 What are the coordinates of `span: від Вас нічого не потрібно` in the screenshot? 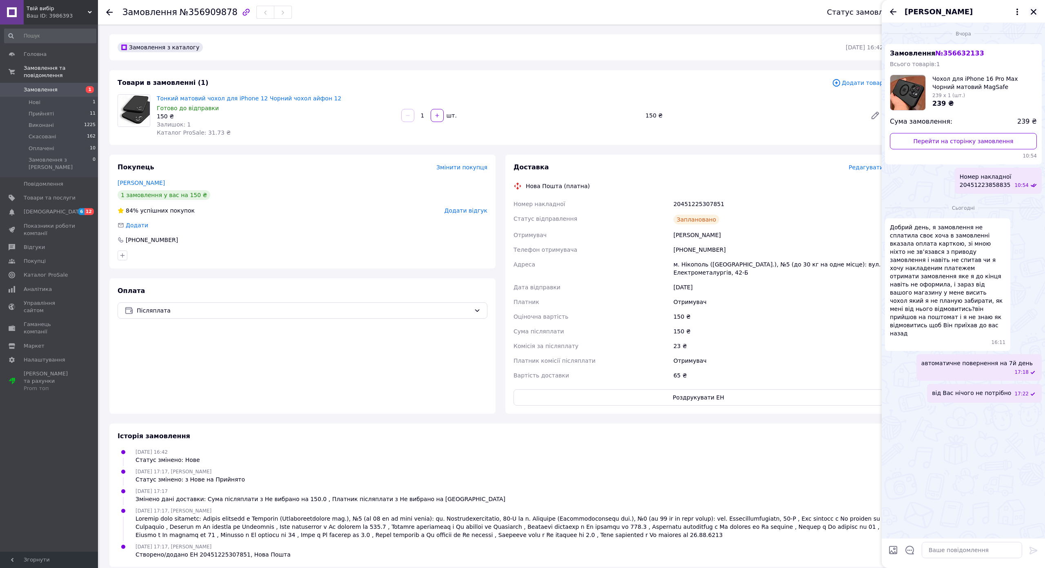 It's located at (972, 393).